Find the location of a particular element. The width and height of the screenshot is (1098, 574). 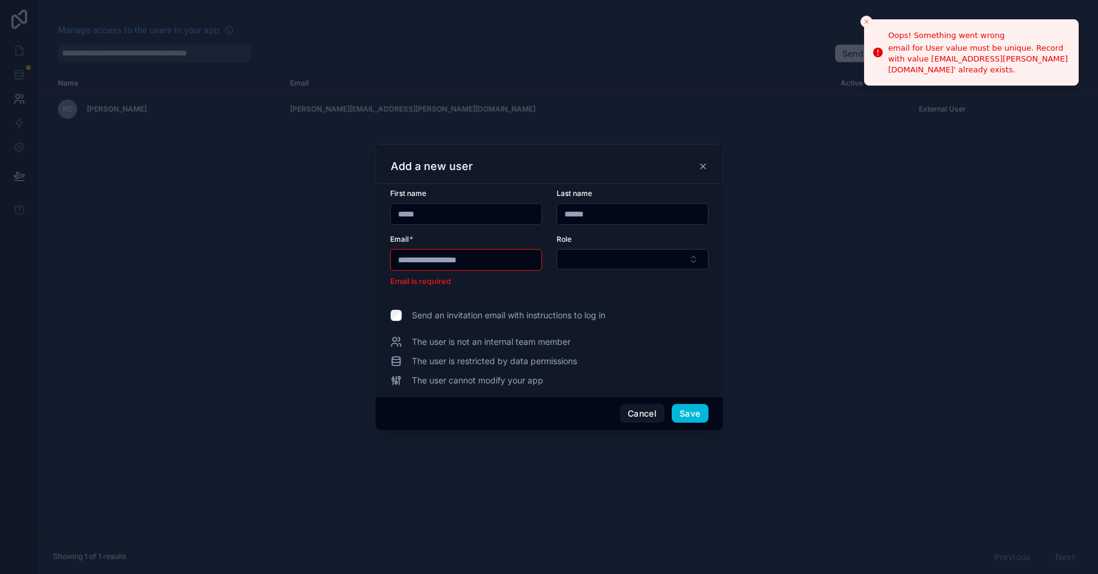

span: The user is restricted by data permissions is located at coordinates (495, 361).